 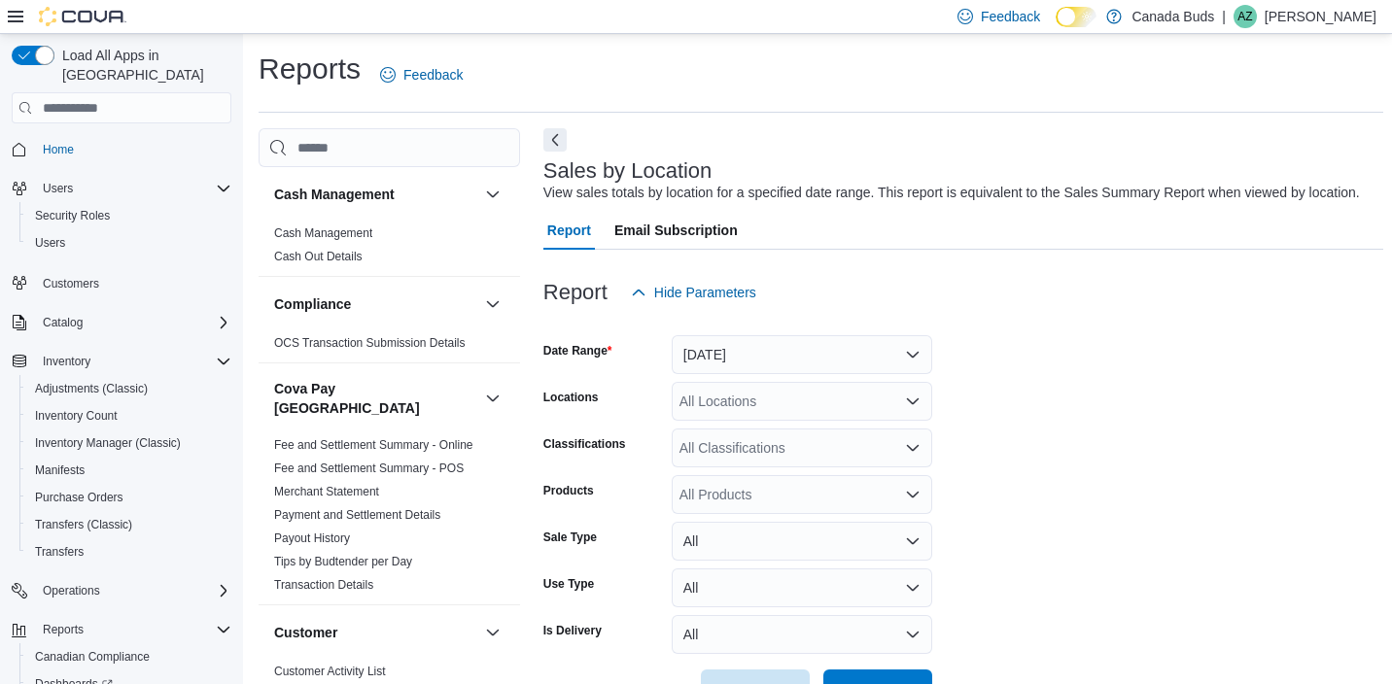 What do you see at coordinates (133, 362) in the screenshot?
I see `span: Inventory` at bounding box center [133, 362].